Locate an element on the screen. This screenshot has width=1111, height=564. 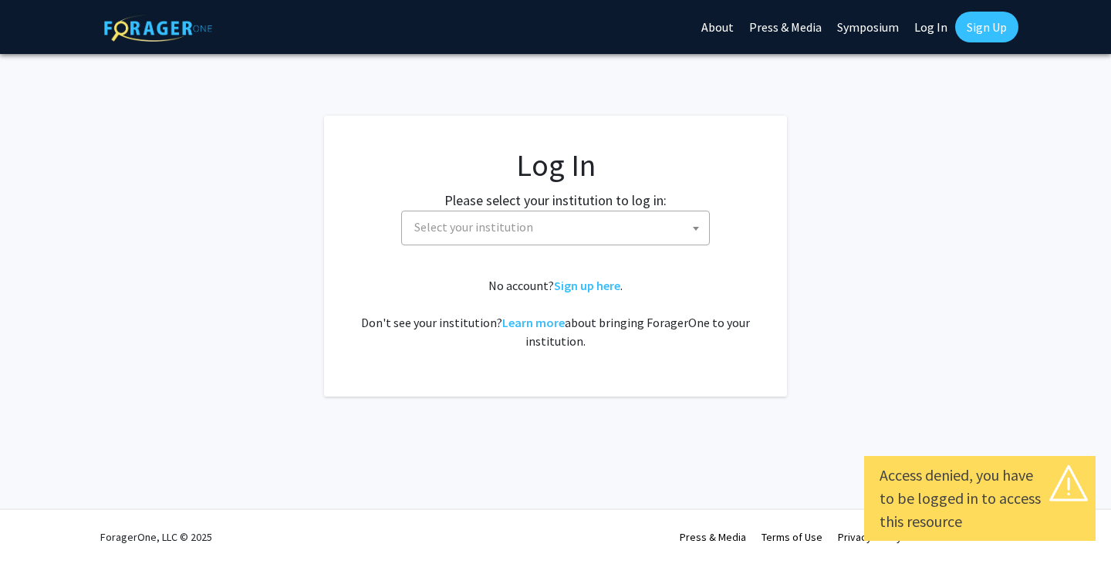
div: ForagerOne, LLC © 2025 is located at coordinates (156, 537).